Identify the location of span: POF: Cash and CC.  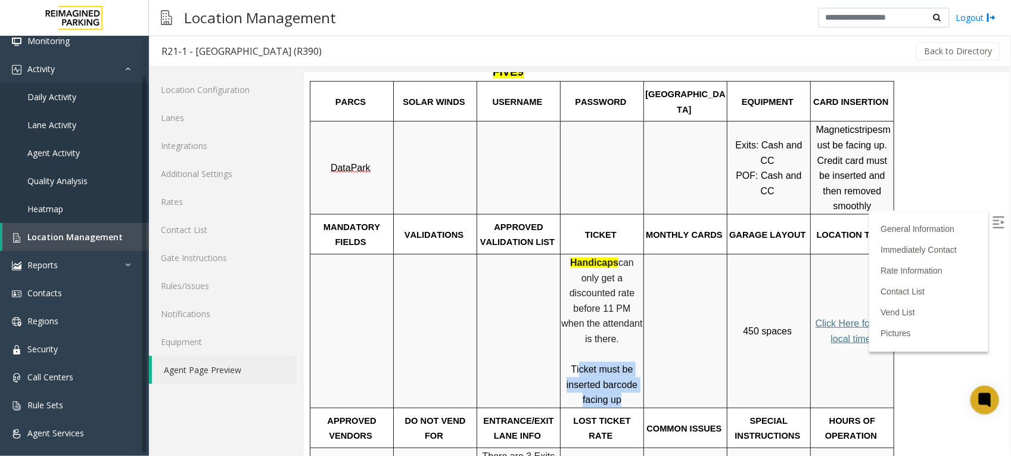
(466, 110).